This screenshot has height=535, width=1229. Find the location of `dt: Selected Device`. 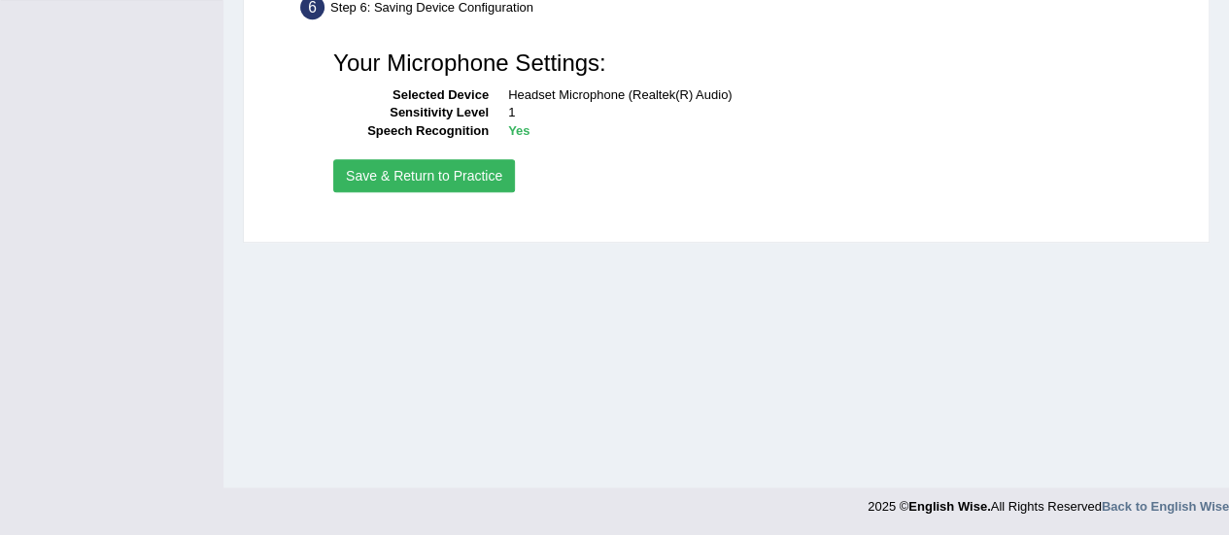

dt: Selected Device is located at coordinates (411, 95).